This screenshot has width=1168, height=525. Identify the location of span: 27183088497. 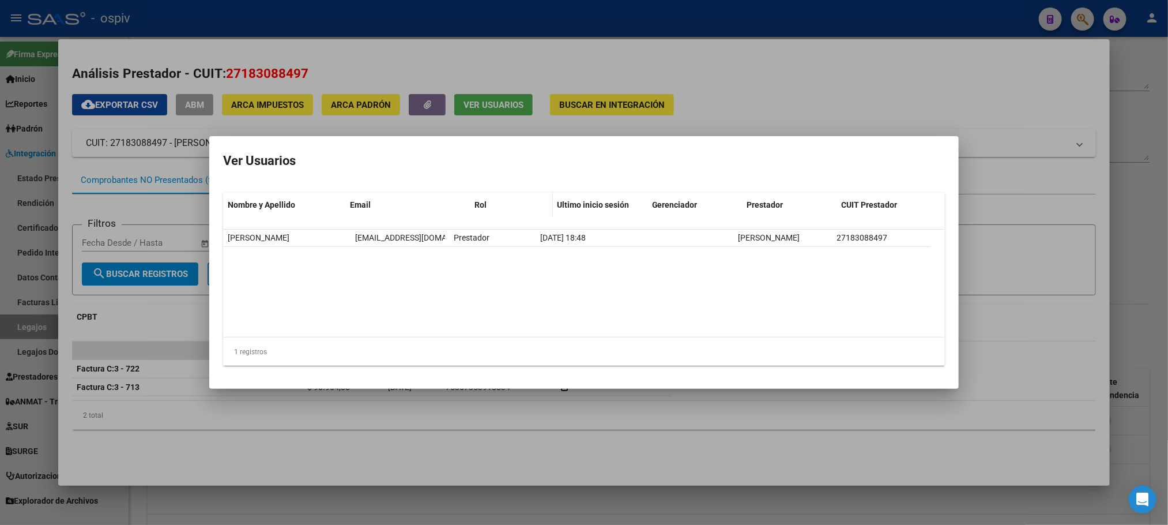
(863, 238).